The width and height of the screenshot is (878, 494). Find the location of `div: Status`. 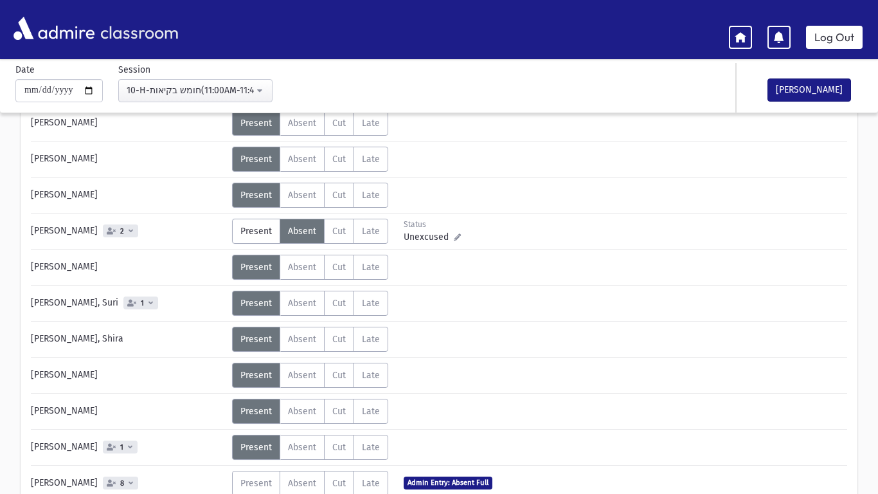

div: Status is located at coordinates (432, 224).